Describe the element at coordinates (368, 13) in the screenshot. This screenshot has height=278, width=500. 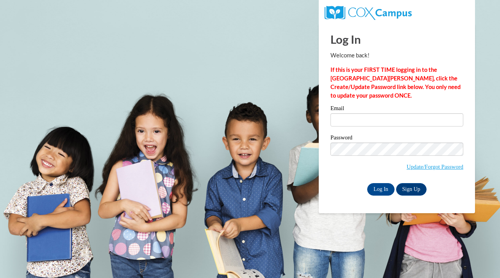
I see `img: COX Campus` at that location.